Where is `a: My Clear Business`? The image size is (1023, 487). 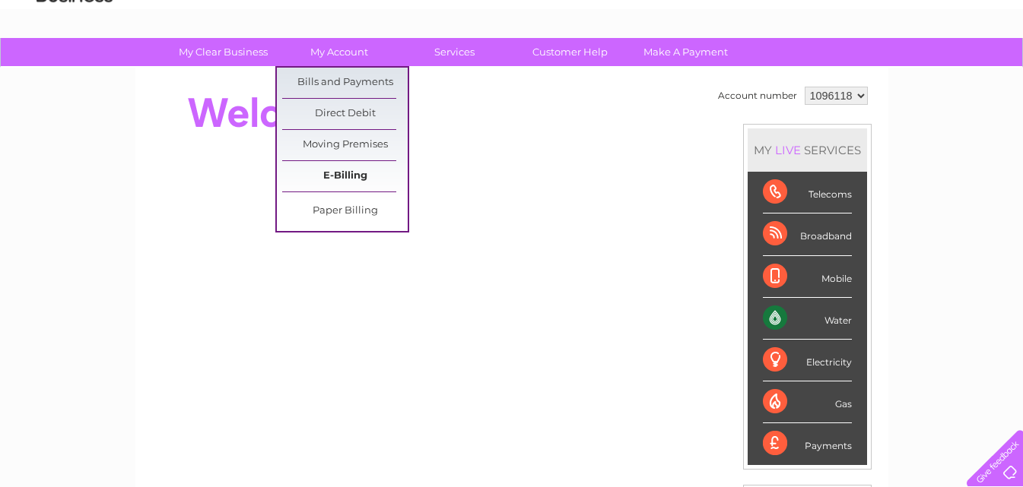
a: My Clear Business is located at coordinates (223, 52).